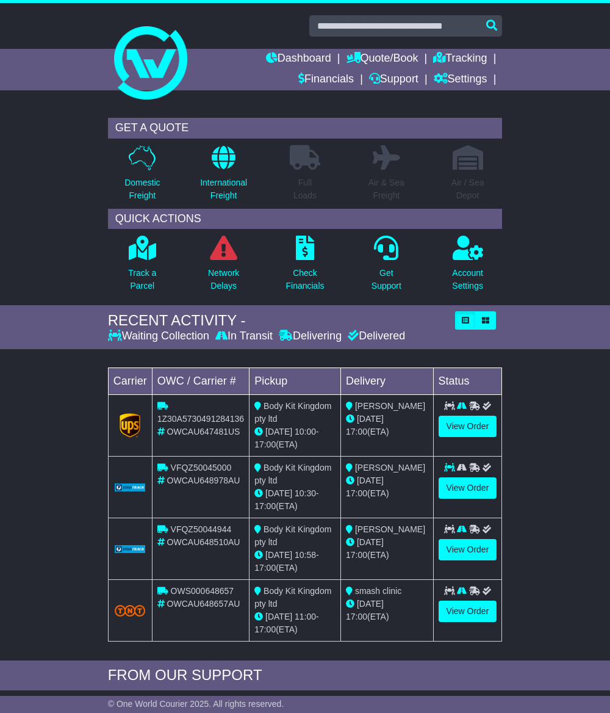  What do you see at coordinates (203, 591) in the screenshot?
I see `span: OWS000648657` at bounding box center [203, 591].